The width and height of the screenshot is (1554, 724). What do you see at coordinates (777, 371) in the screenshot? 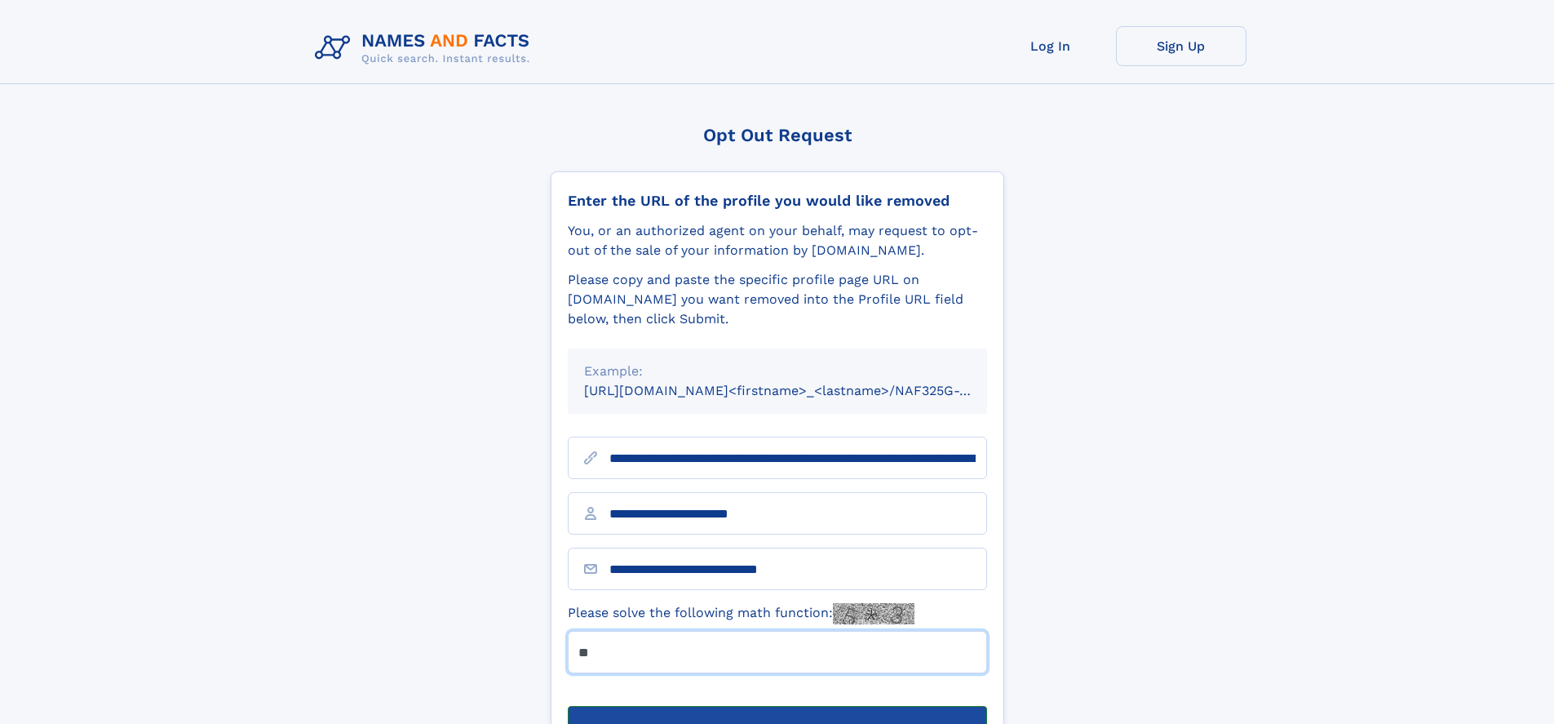
I see `div: Example:` at bounding box center [777, 371].